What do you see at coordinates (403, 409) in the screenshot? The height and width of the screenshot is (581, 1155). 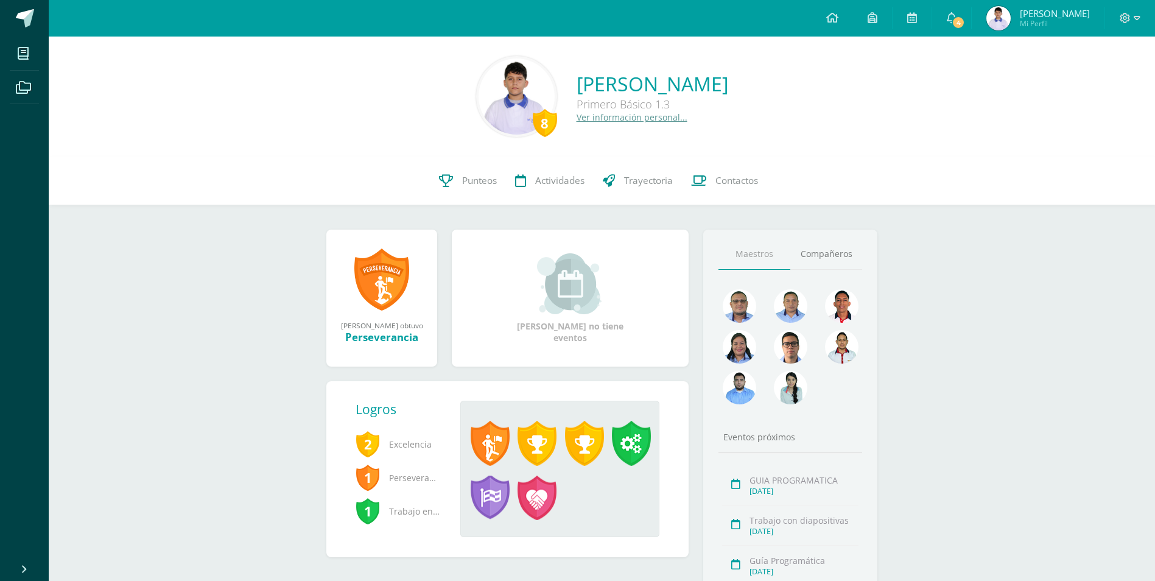 I see `div: Logros` at bounding box center [403, 409].